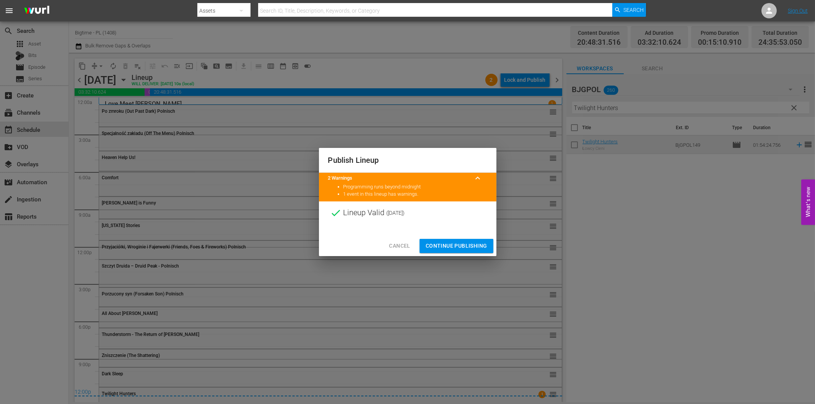  Describe the element at coordinates (37, 11) in the screenshot. I see `img: ans4CAIJ8jUAAAAAAAAAAAAAAAAAAAAAAAAgQb4GAAAAAAAAAAAAAAAAAAAAAAAAJMjXAAAAAAAAAAAAAAAAAAAAAAAAgAT5G...` at that location.